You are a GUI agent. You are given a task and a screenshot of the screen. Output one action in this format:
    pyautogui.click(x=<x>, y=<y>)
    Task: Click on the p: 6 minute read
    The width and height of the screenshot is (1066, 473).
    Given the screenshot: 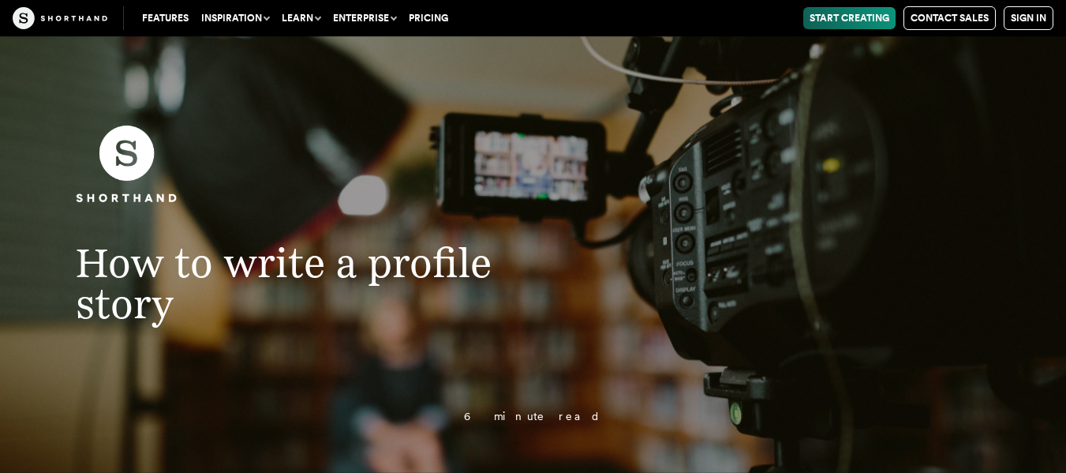 What is the action you would take?
    pyautogui.click(x=533, y=416)
    